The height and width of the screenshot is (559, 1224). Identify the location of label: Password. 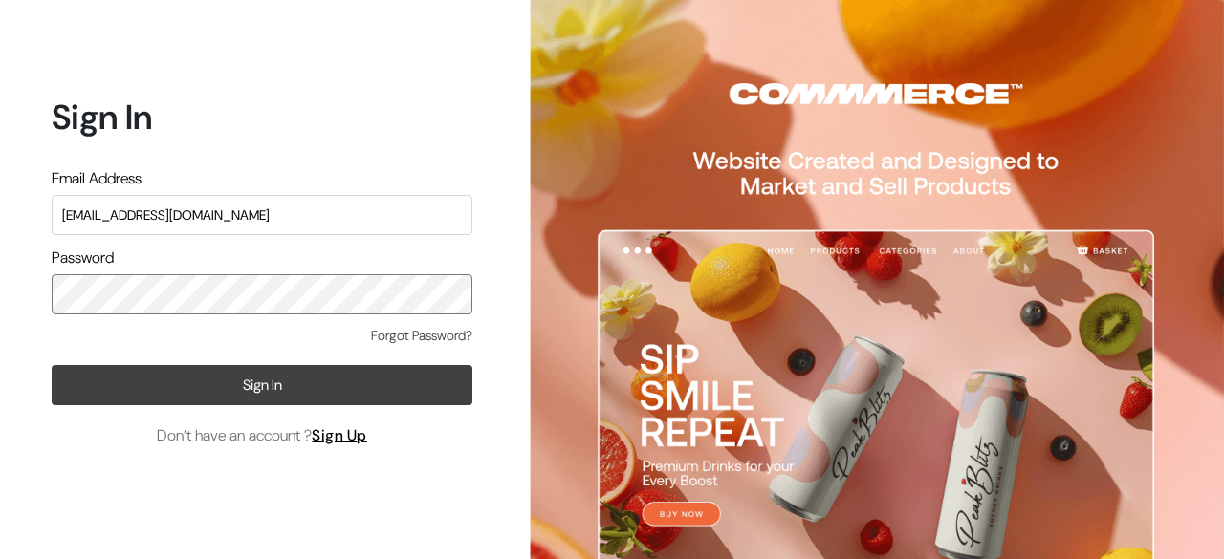
(82, 258).